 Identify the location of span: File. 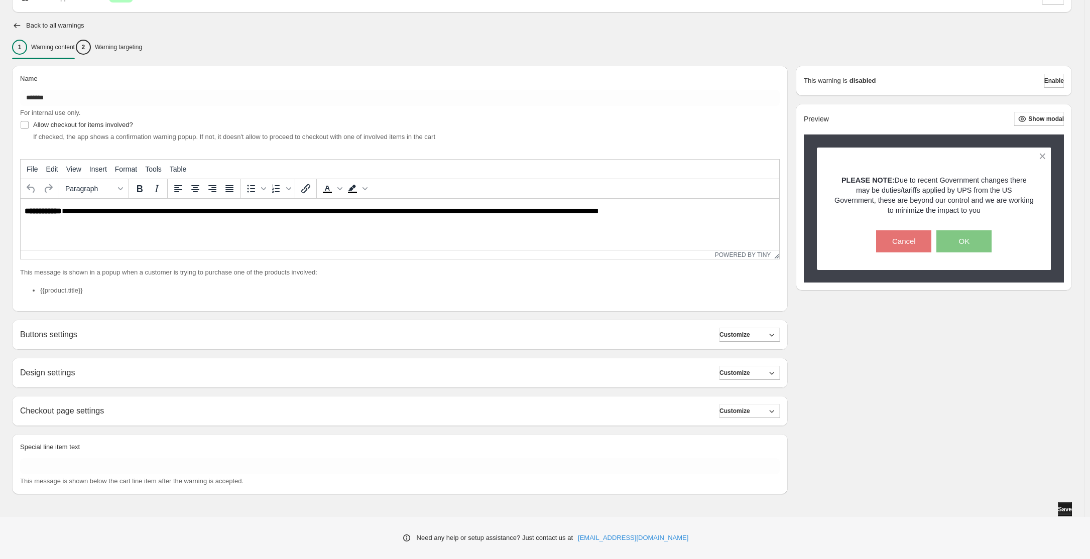
(32, 169).